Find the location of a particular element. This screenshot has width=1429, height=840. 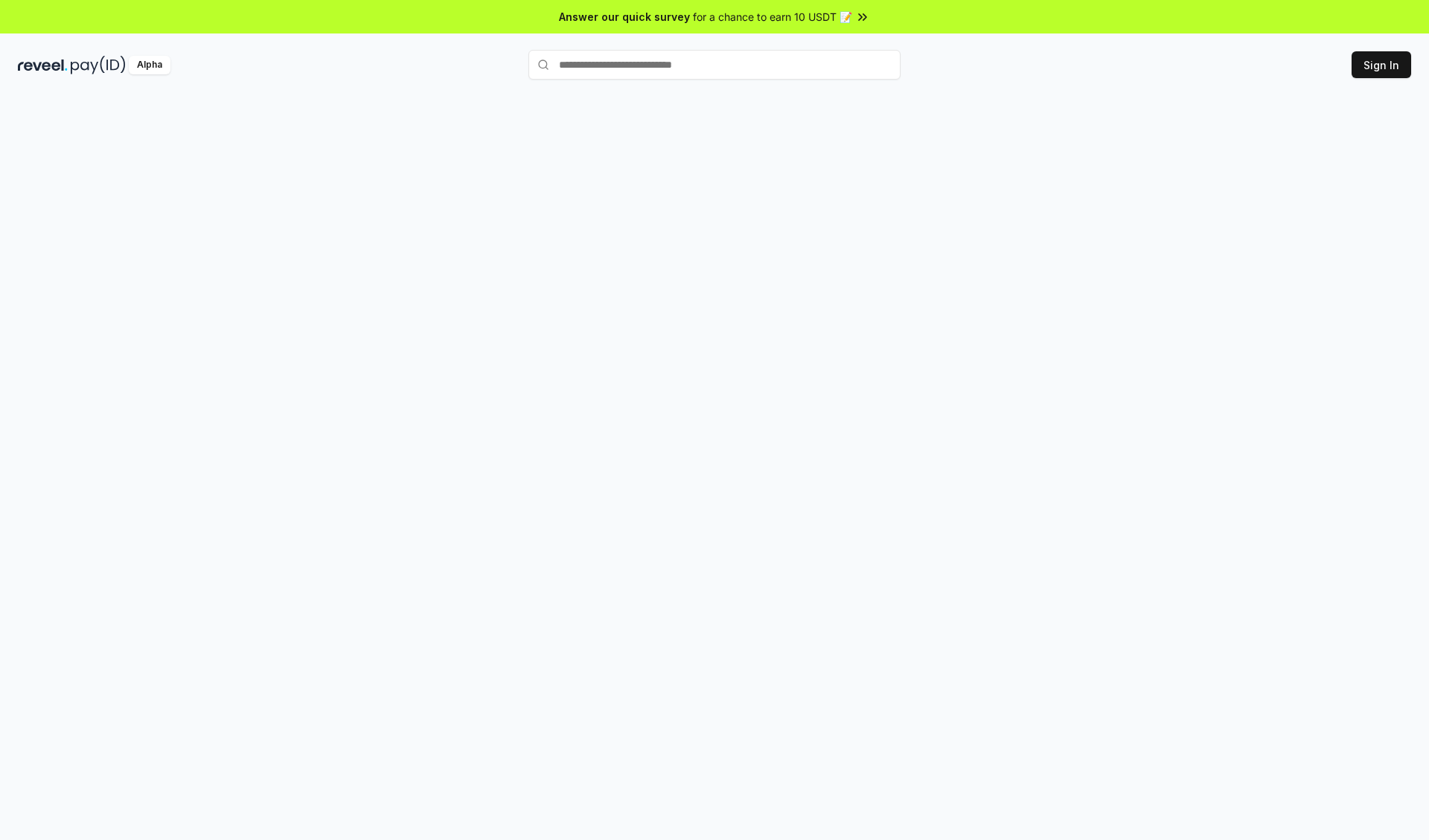

img: reveel_dark is located at coordinates (42, 65).